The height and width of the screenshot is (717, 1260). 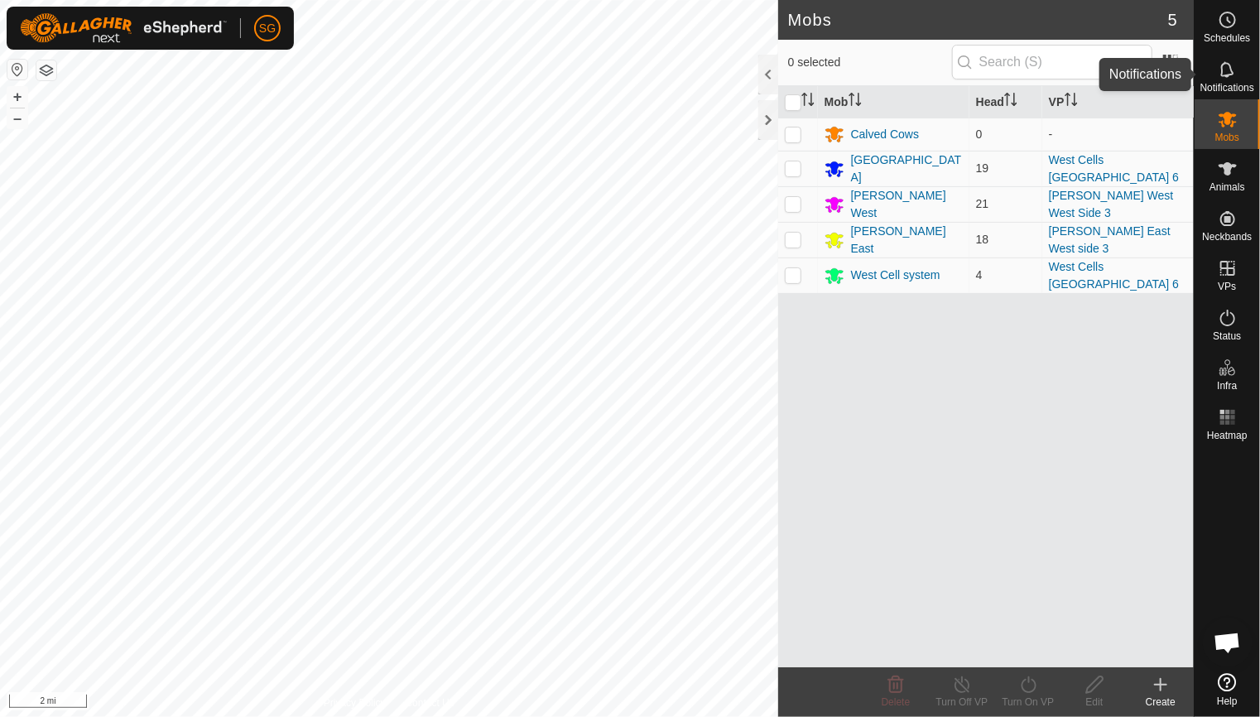 I want to click on span: 19, so click(x=983, y=168).